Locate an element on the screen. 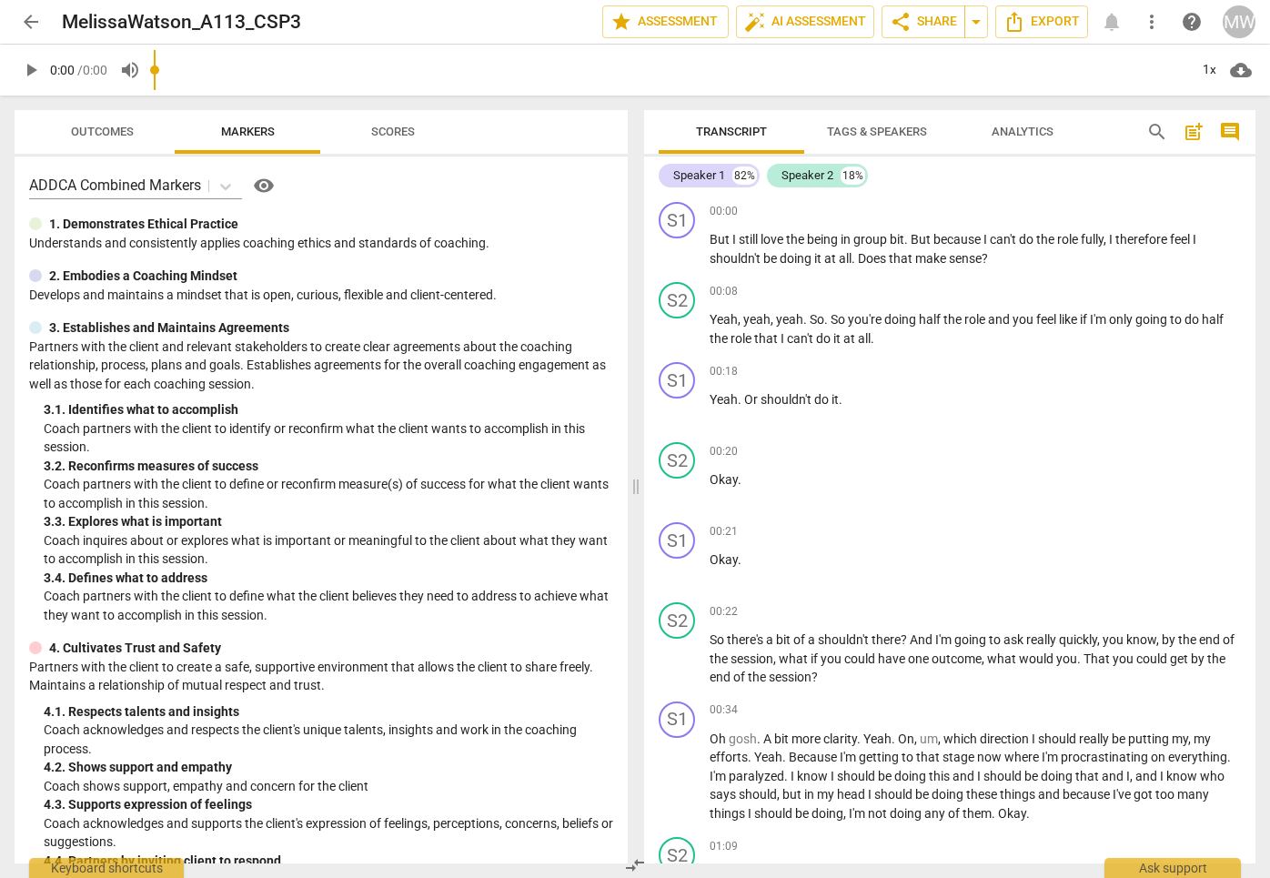 The width and height of the screenshot is (1270, 878). span: Export is located at coordinates (1042, 22).